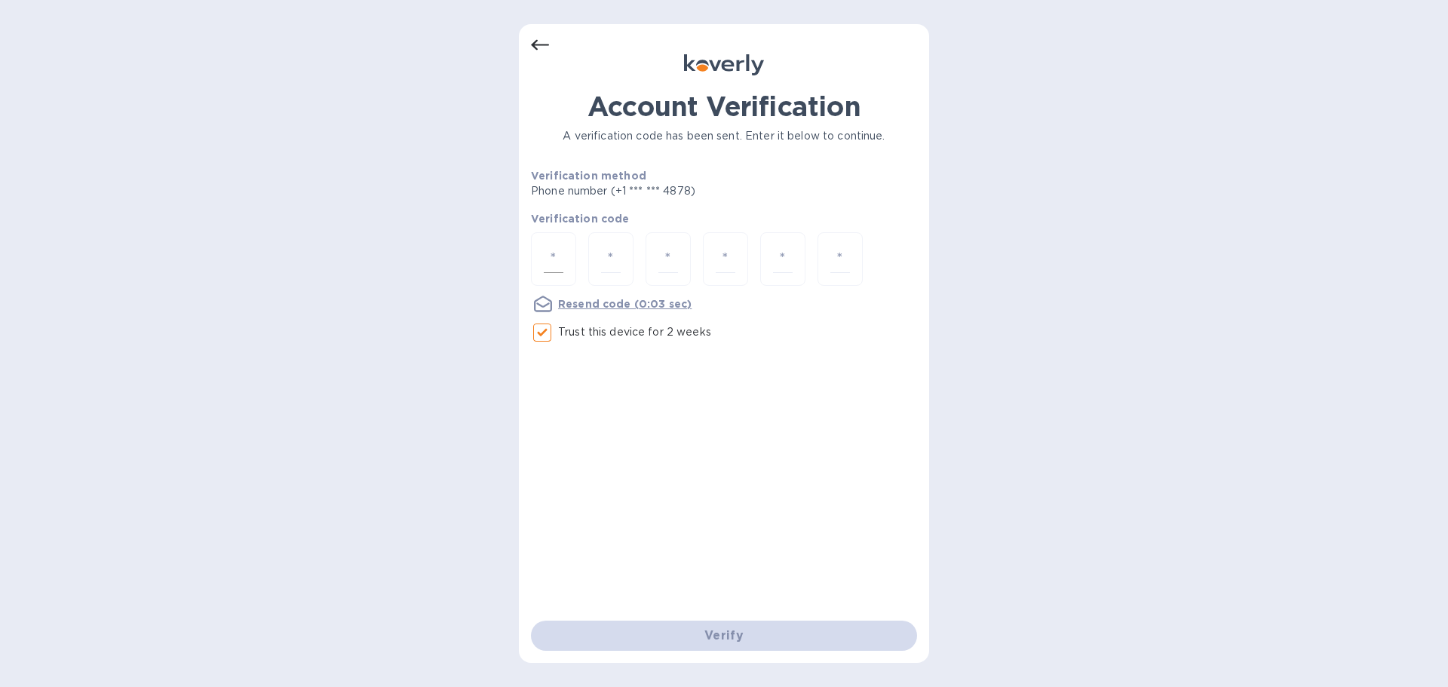  I want to click on h1: Account Verification, so click(724, 106).